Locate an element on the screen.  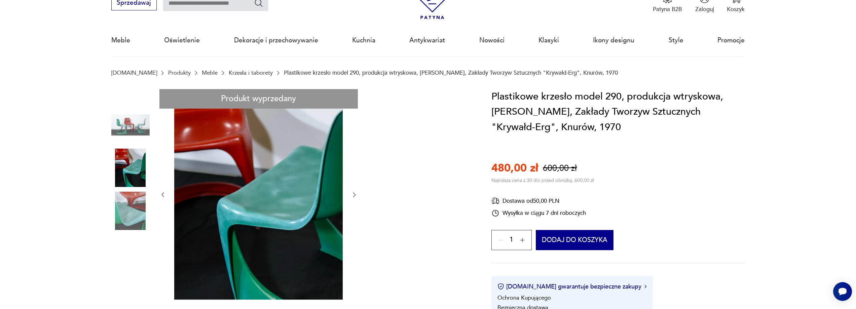
a: Promocje is located at coordinates (731, 40).